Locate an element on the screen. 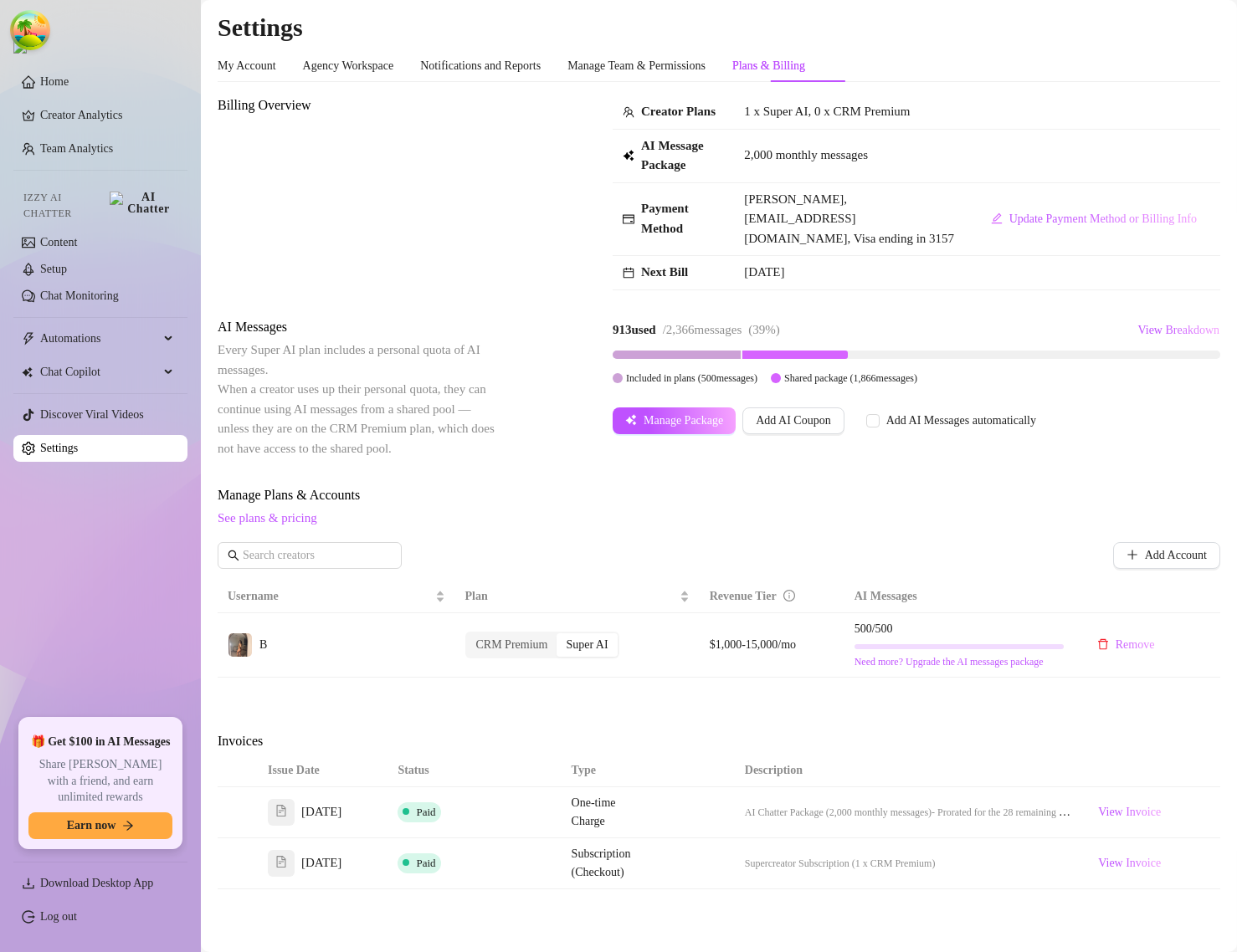 The height and width of the screenshot is (952, 1237). span: Username is located at coordinates (329, 596).